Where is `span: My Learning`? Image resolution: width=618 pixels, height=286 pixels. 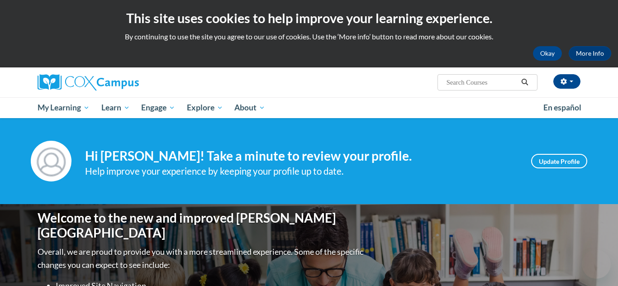
span: My Learning is located at coordinates (63, 108).